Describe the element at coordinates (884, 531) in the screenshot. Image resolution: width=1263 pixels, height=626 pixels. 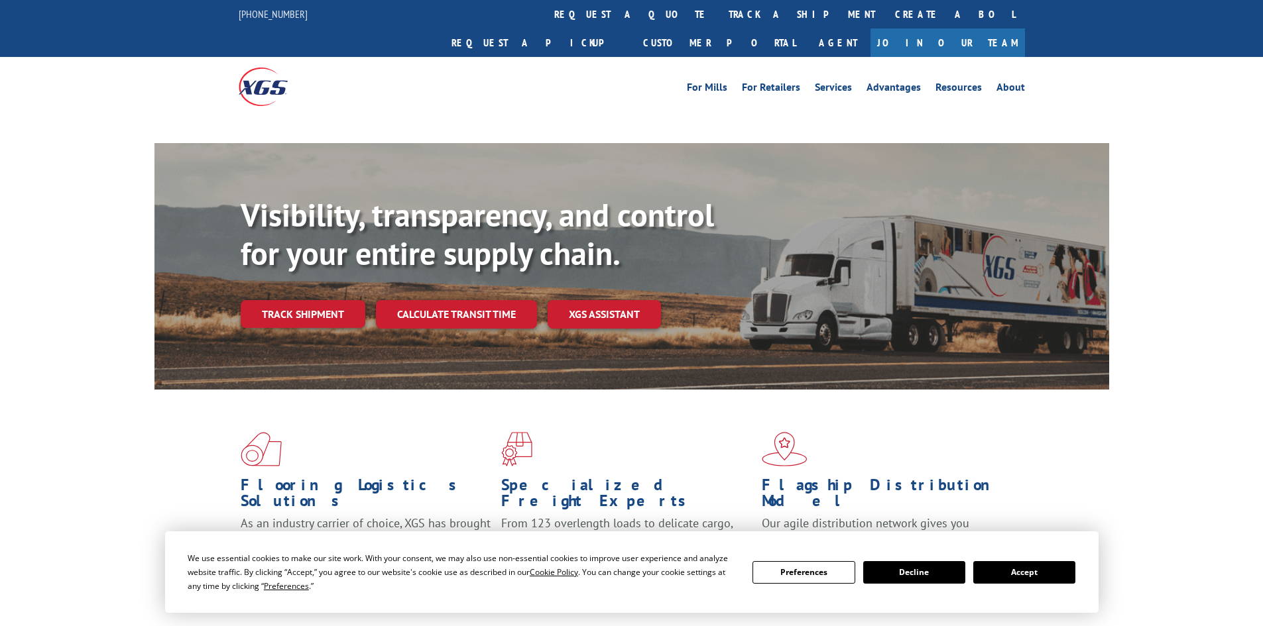
I see `span: Our agile distribution network gives you nationwide inventory management on demand.` at that location.